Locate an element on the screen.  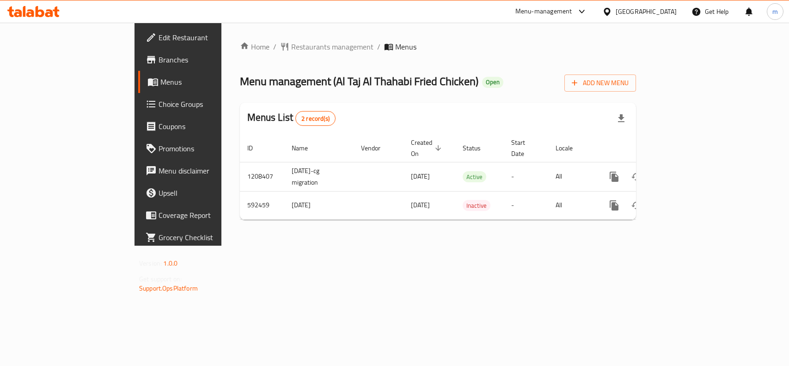
span: Menu management ( Al Taj Al Thahabi Fried Chicken ) is located at coordinates (359, 81).